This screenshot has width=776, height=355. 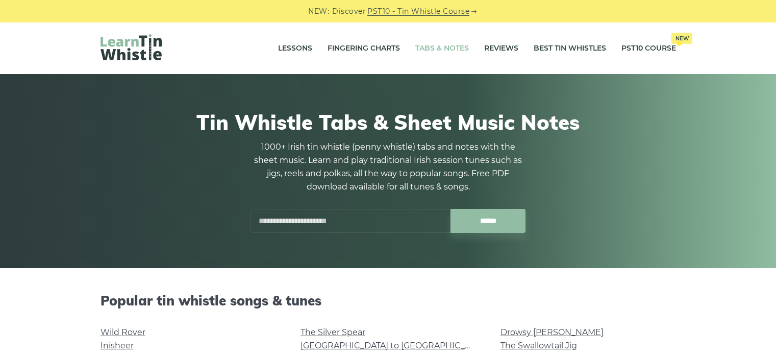 What do you see at coordinates (388, 300) in the screenshot?
I see `h2: Popular tin whistle songs & tunes` at bounding box center [388, 300].